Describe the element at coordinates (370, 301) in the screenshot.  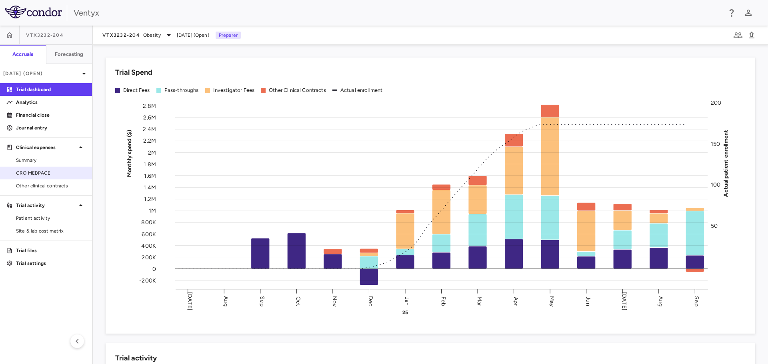
I see `text: Dec` at that location.